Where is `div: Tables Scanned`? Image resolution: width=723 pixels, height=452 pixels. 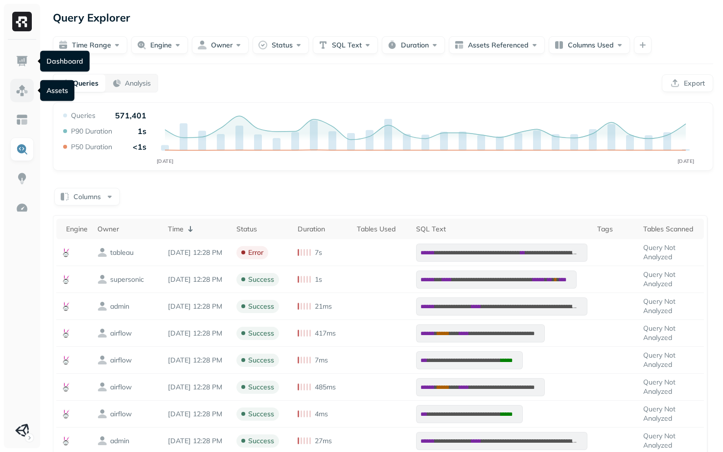
div: Tables Scanned is located at coordinates (671, 229).